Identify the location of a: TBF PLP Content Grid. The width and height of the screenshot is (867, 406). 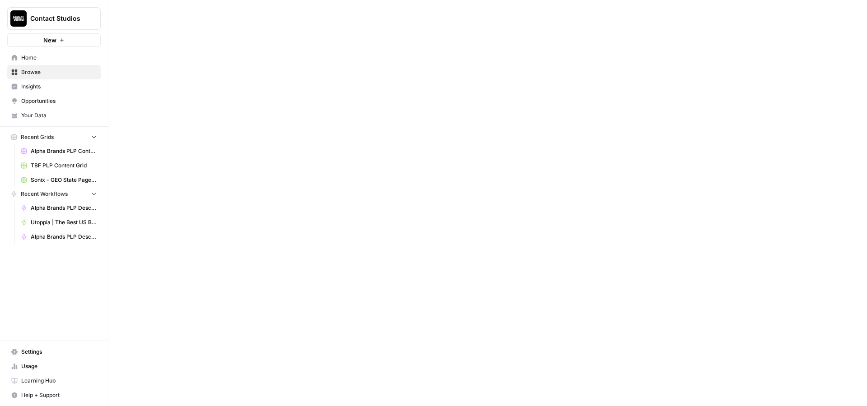
(59, 166).